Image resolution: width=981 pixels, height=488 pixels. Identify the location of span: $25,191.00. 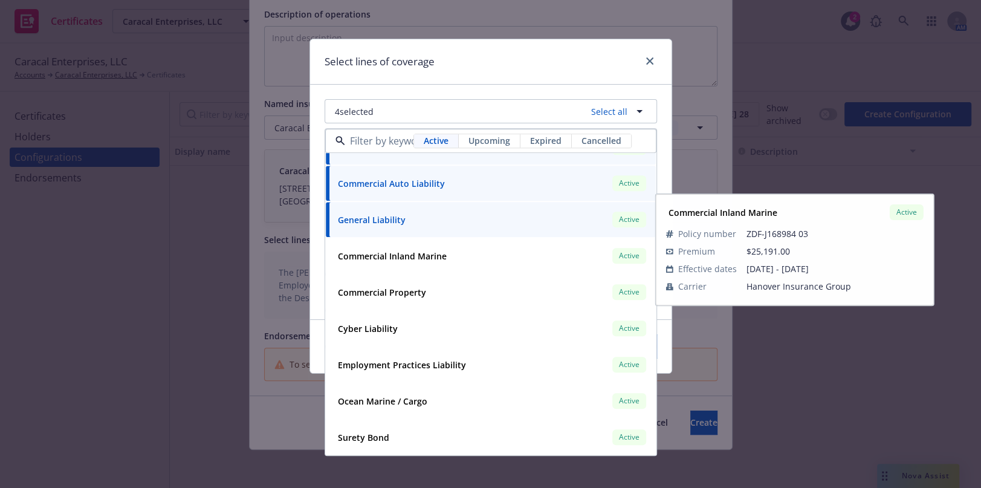
(769, 251).